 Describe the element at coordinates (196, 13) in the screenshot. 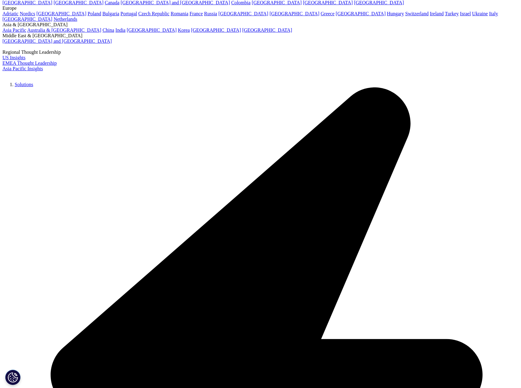

I see `a: France` at that location.